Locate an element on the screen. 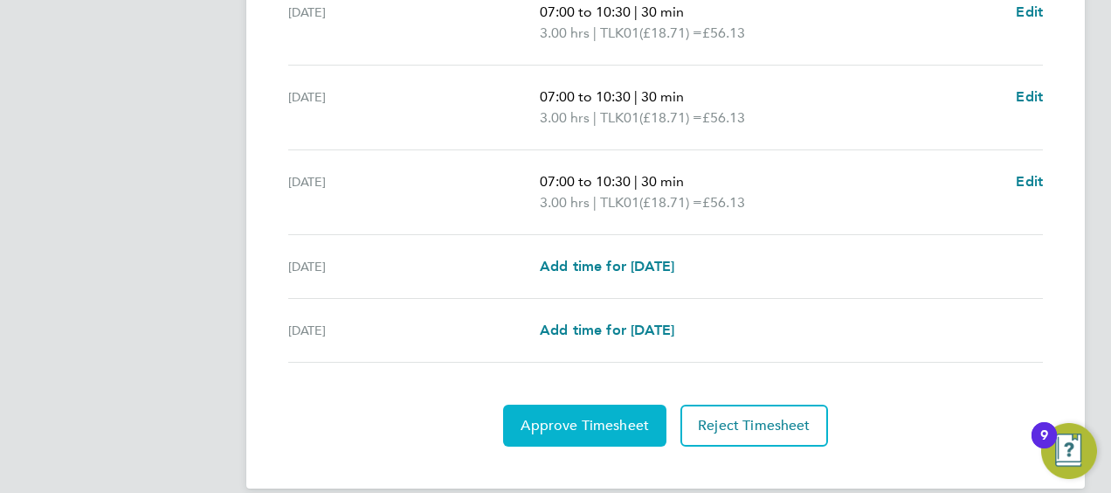  button: Open Resource Center, 9 new notifications is located at coordinates (1069, 451).